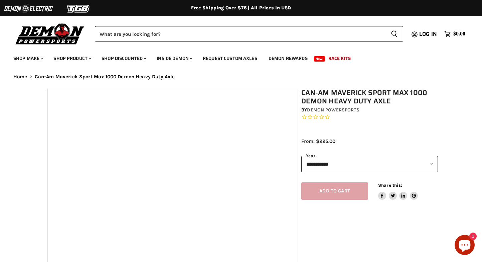 The height and width of the screenshot is (262, 482). I want to click on form: Product, so click(249, 34).